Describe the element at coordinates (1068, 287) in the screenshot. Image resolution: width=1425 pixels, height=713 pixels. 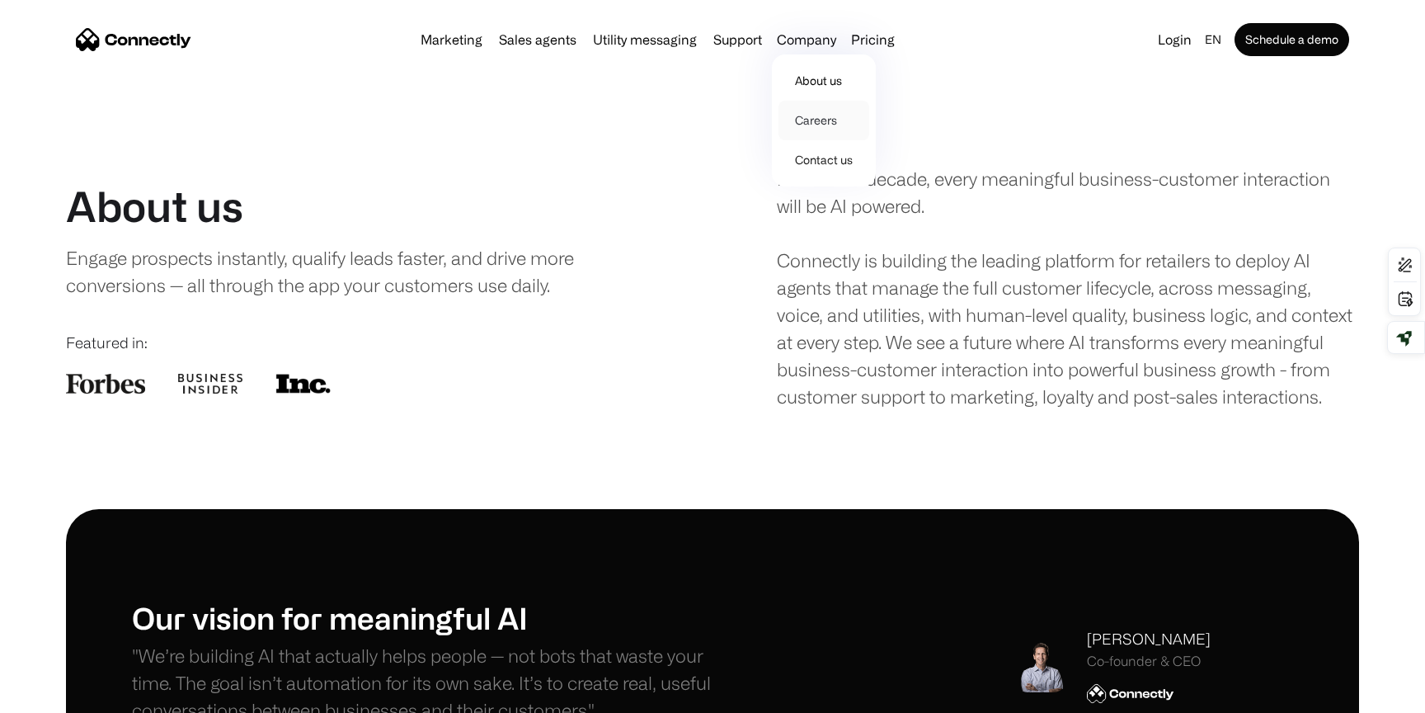
I see `div: In the next decade, every meaningful business-customer interaction will be AI powered. Connectly ...` at that location.